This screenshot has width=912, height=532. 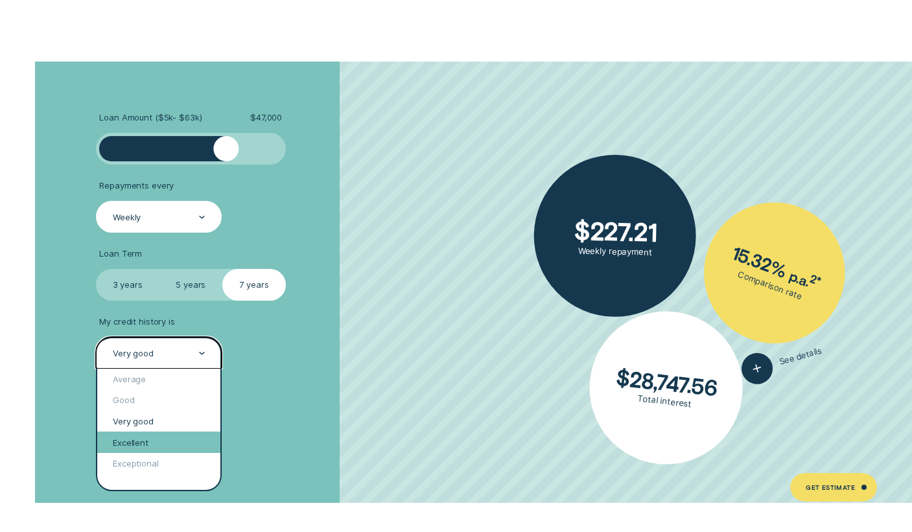 I want to click on div: Exceptional, so click(x=159, y=463).